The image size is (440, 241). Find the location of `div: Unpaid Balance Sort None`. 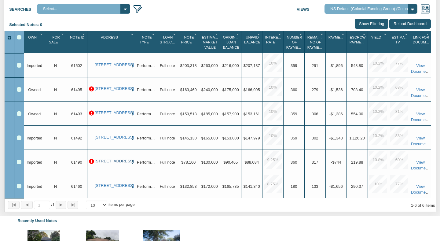

div: Unpaid Balance Sort None is located at coordinates (252, 42).